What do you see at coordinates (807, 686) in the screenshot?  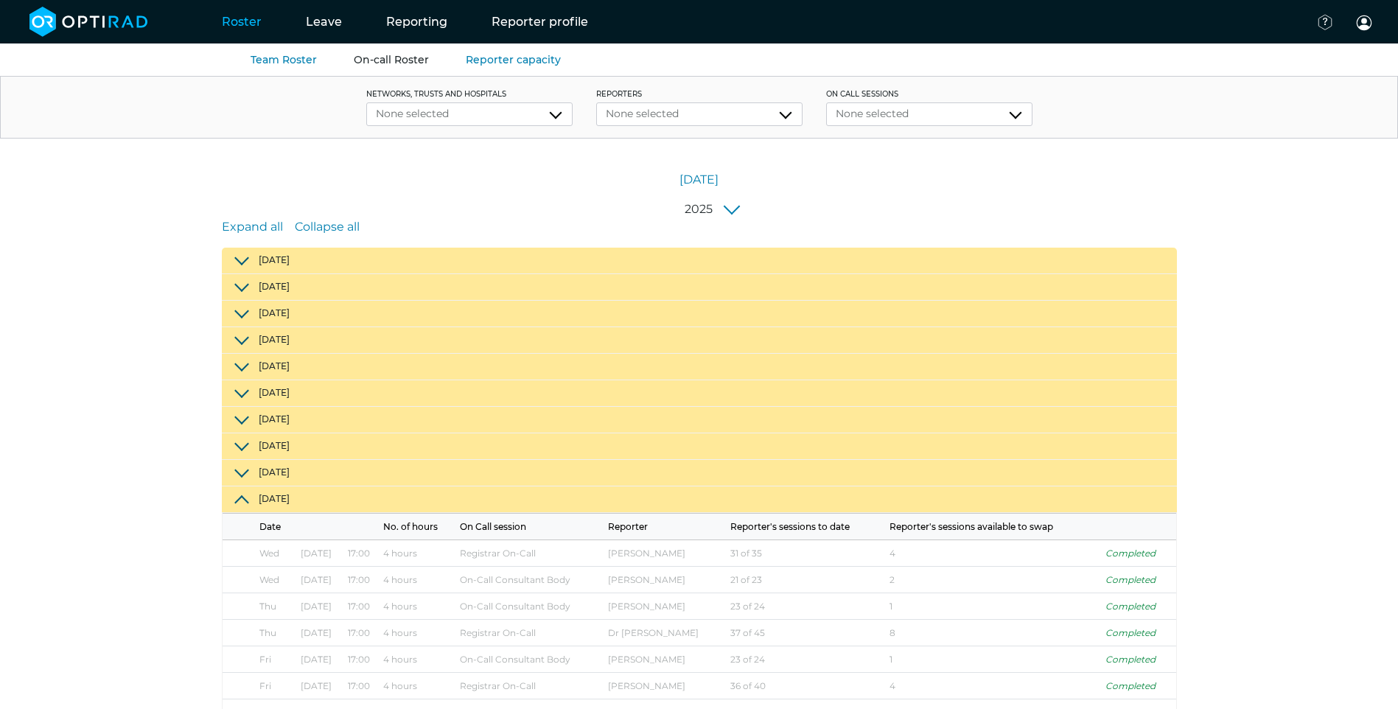 I see `td: 36 of 40` at bounding box center [807, 686].